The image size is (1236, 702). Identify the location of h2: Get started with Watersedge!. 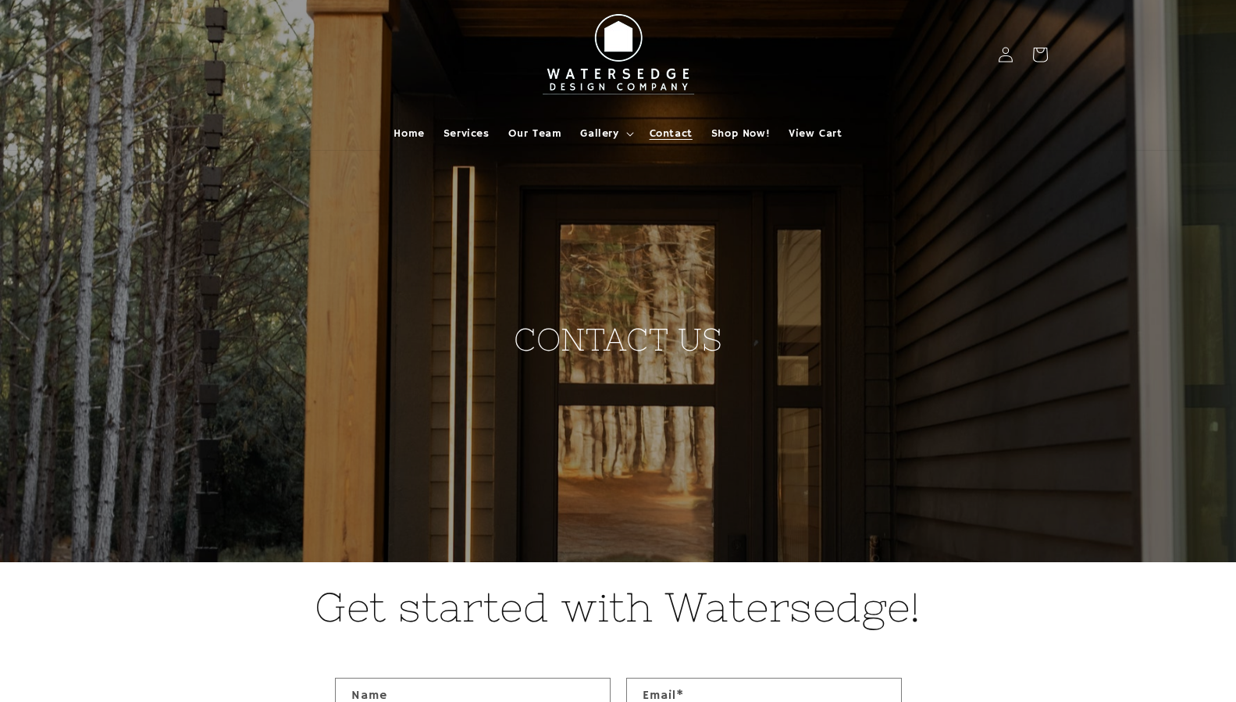
(619, 608).